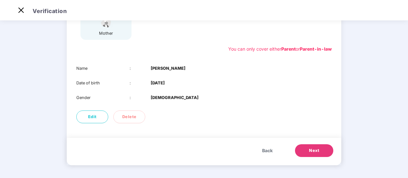  What do you see at coordinates (106, 23) in the screenshot?
I see `img: svg+xml;base64,PHN2ZyB4bWxucz0iaHR0cDovL3d3dy53My5vcmcvMjAwMC9zdmciIHdpZHRoPSI1NCIgaGVpZ2h0PSIzOC...` at bounding box center [106, 23].